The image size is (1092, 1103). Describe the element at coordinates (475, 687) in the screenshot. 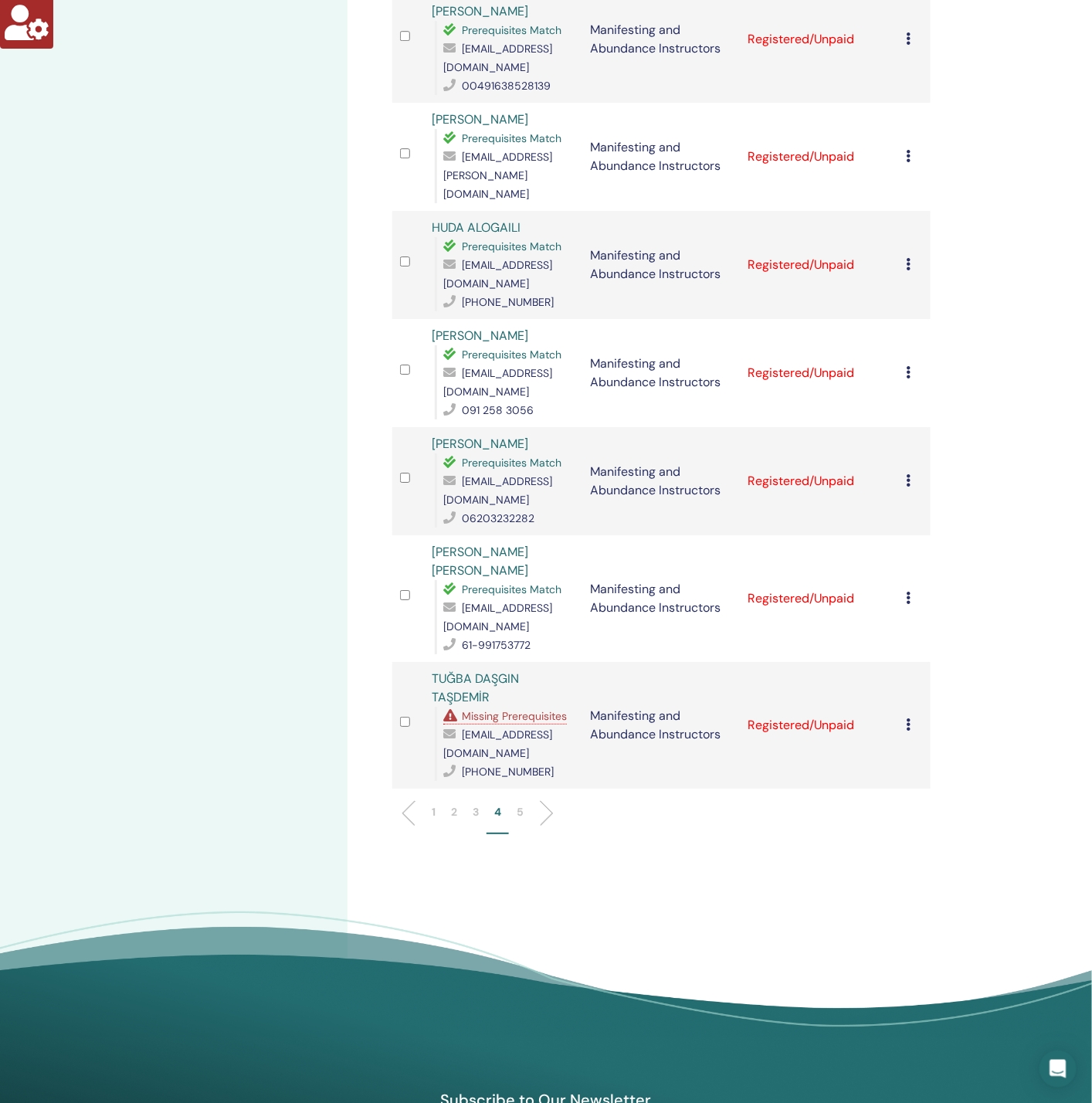

I see `a: TUĞBA DAŞGIN TAŞDEMİR` at that location.